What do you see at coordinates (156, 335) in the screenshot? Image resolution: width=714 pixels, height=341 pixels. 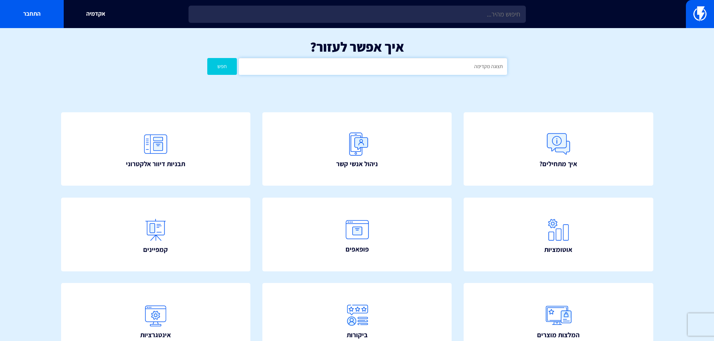 I see `span: אינטגרציות` at bounding box center [156, 335].